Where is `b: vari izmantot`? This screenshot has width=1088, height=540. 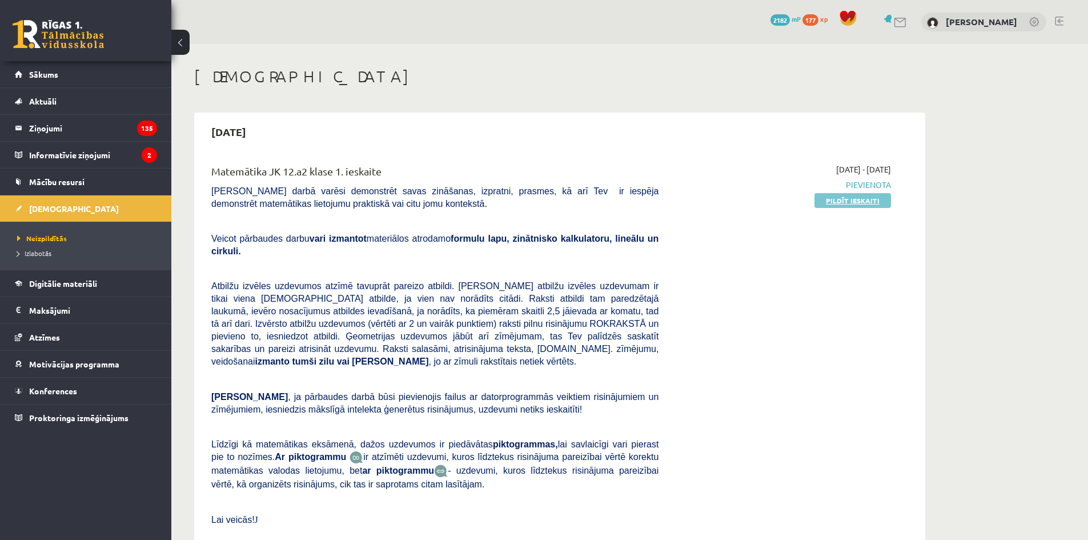
b: vari izmantot is located at coordinates (338, 238).